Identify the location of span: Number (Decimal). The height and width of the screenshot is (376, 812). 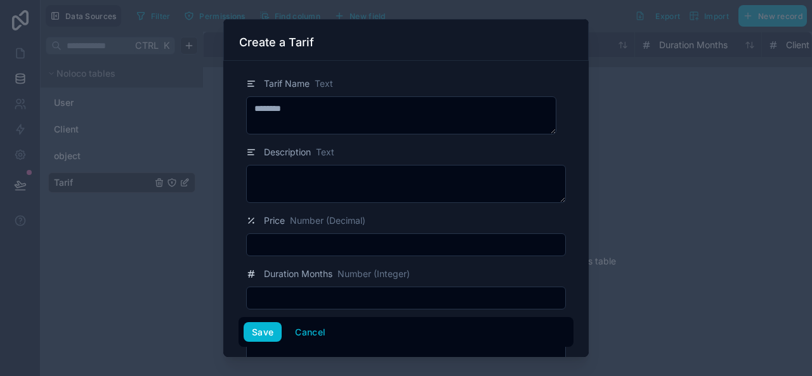
(327, 221).